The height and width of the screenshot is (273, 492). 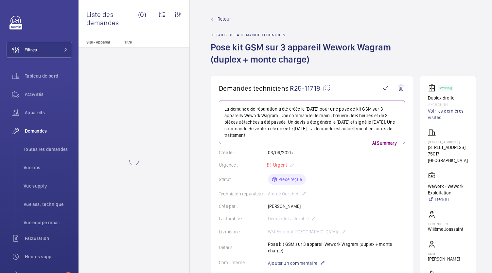 I want to click on h1: Pose kit GSM sur 3 appareil Wework Wagram (duplex + monte charge), so click(x=313, y=59).